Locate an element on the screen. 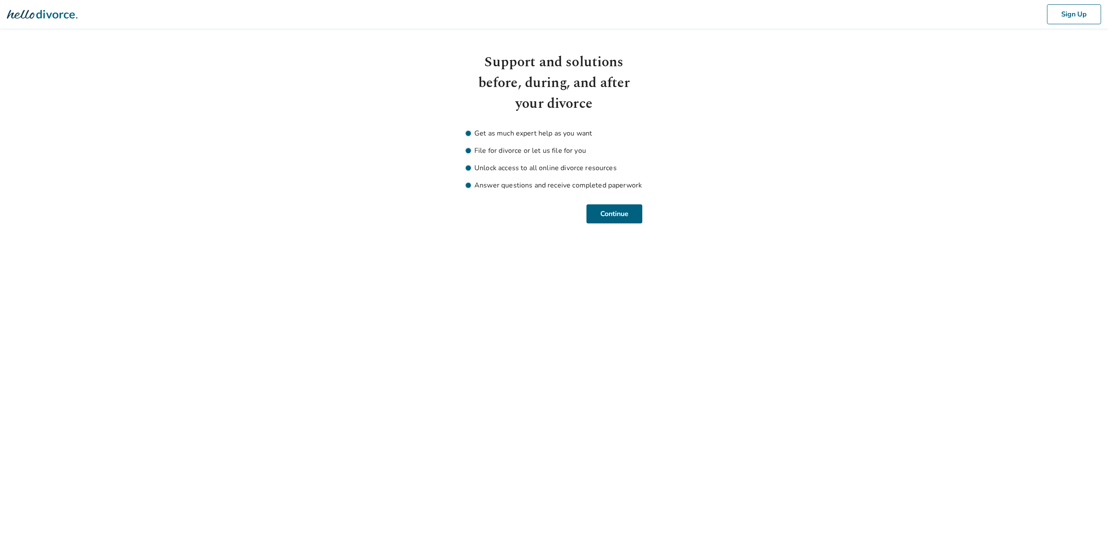 The height and width of the screenshot is (549, 1108). li: File for divorce or let us file for you is located at coordinates (554, 151).